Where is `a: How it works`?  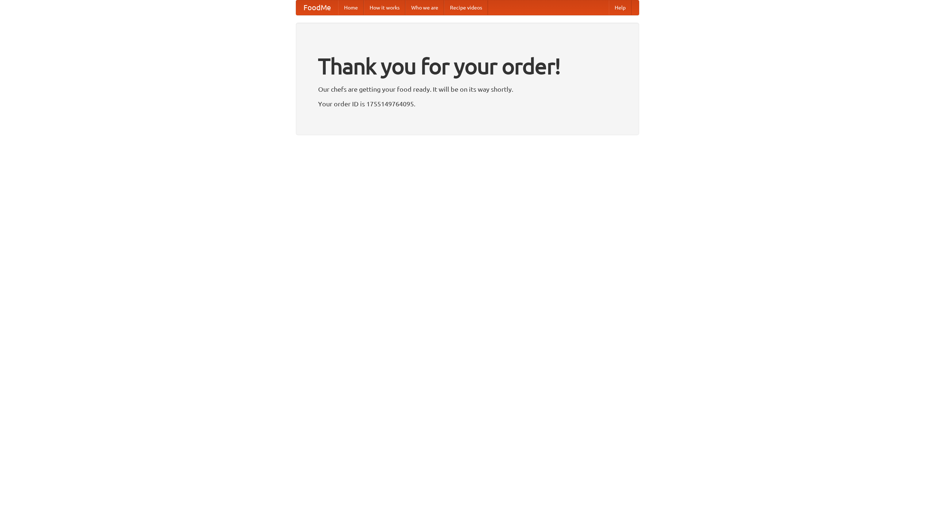 a: How it works is located at coordinates (384, 8).